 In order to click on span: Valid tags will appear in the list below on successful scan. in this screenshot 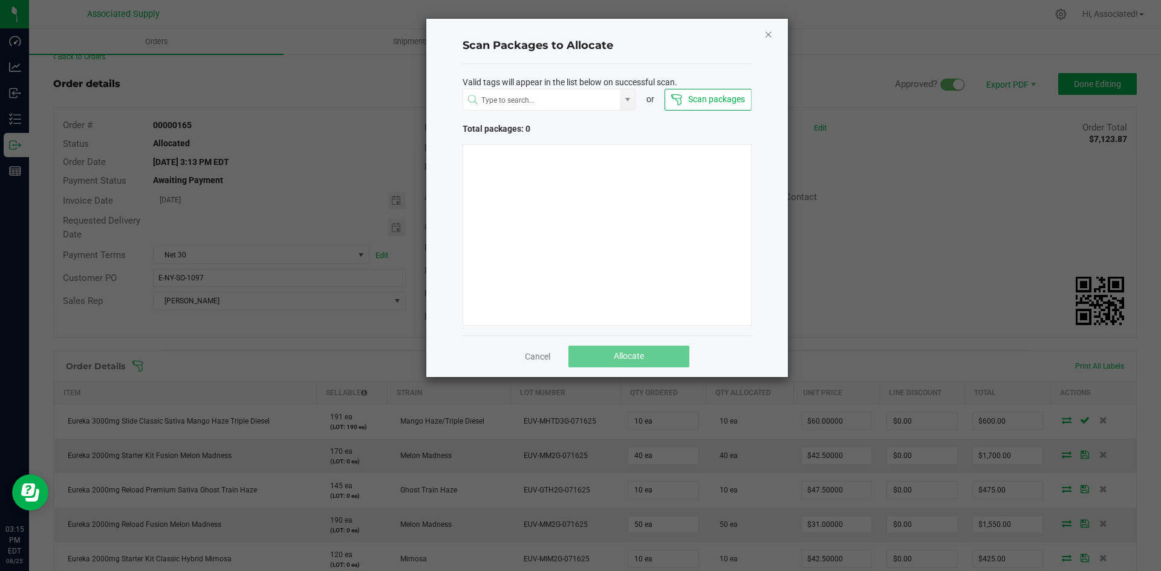, I will do `click(570, 82)`.